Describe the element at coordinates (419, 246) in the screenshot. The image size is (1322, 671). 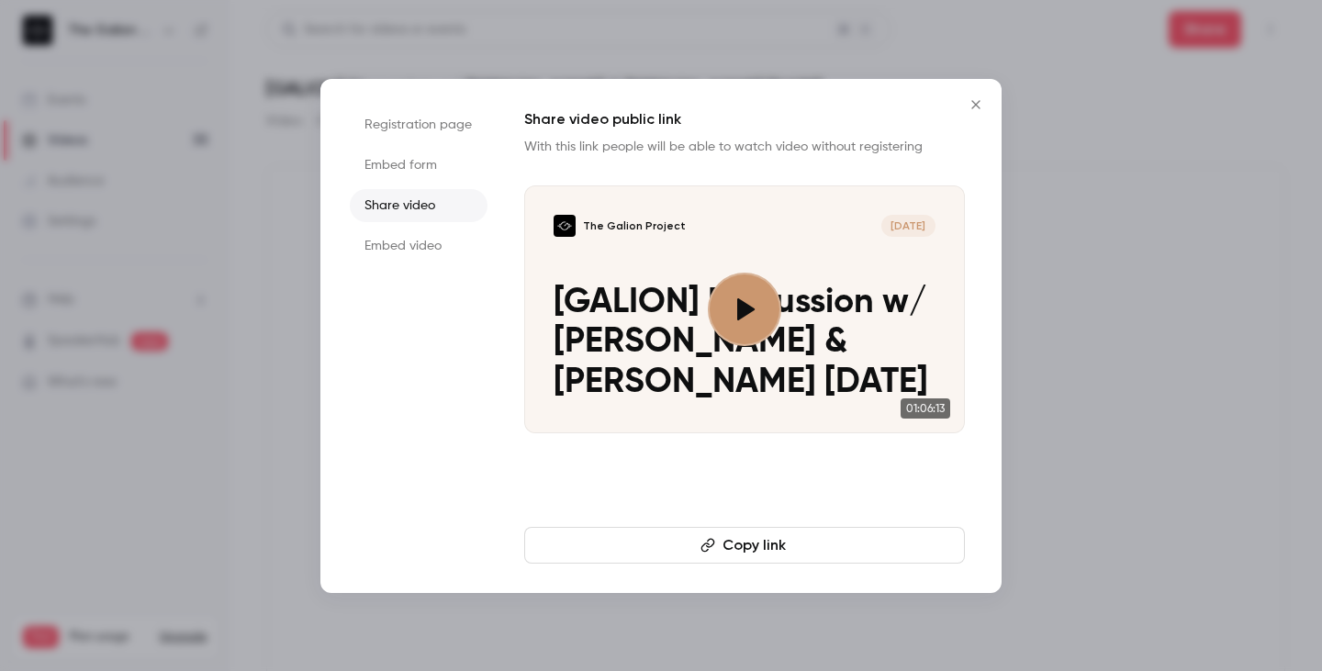
I see `li: Embed video` at that location.